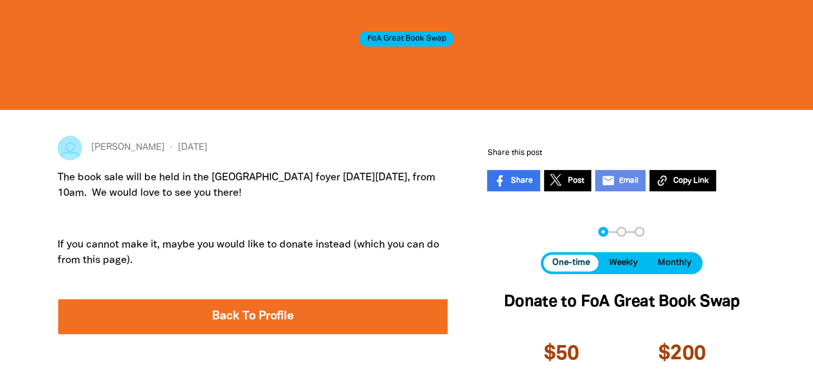 This screenshot has height=389, width=813. What do you see at coordinates (561, 354) in the screenshot?
I see `button: $50` at bounding box center [561, 354].